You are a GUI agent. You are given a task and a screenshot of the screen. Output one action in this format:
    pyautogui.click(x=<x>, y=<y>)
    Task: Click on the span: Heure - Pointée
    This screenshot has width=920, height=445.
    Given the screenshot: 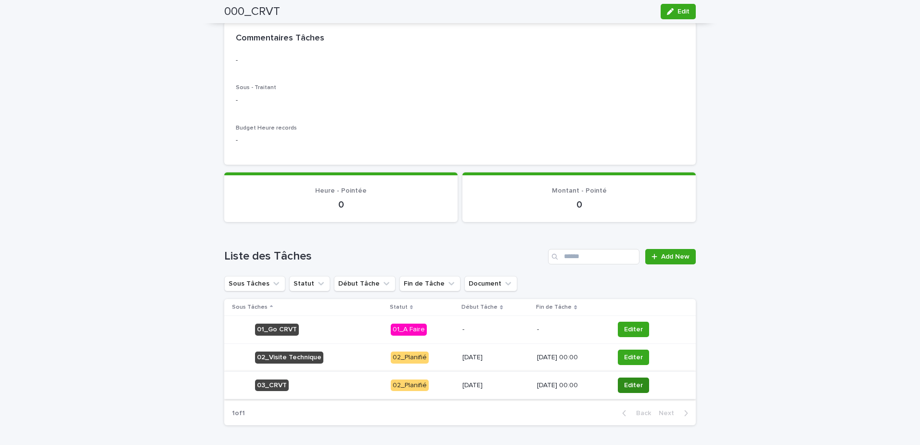 What is the action you would take?
    pyautogui.click(x=341, y=191)
    